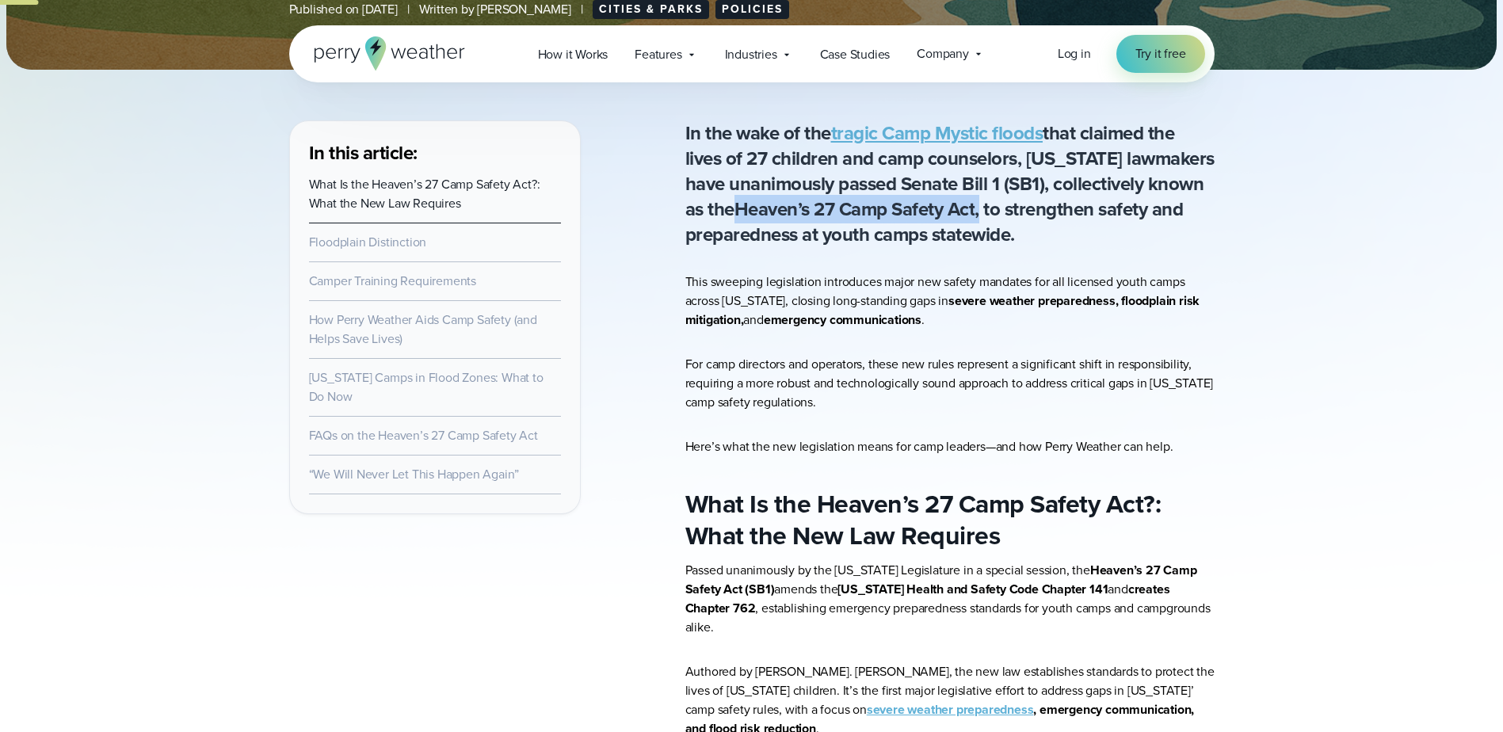 This screenshot has width=1503, height=732. What do you see at coordinates (368, 242) in the screenshot?
I see `a: Floodplain Distinction` at bounding box center [368, 242].